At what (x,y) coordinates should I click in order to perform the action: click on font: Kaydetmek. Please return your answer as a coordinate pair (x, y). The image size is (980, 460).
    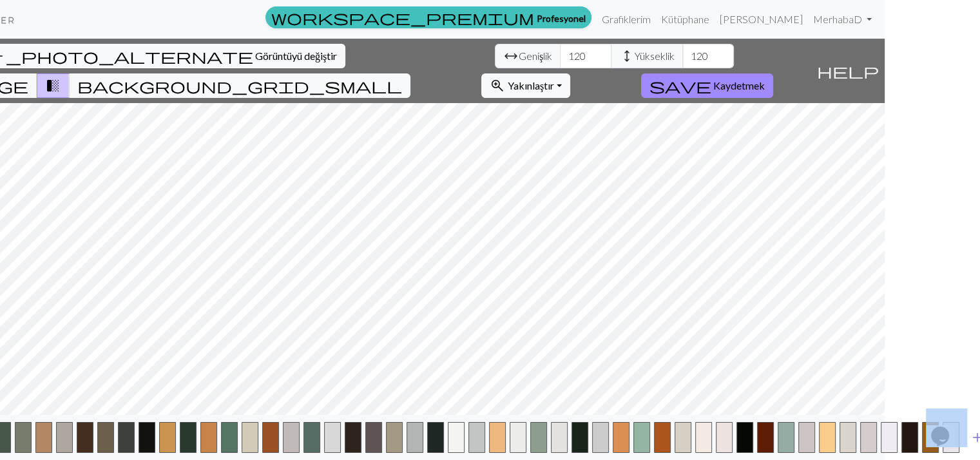
    Looking at the image, I should click on (739, 85).